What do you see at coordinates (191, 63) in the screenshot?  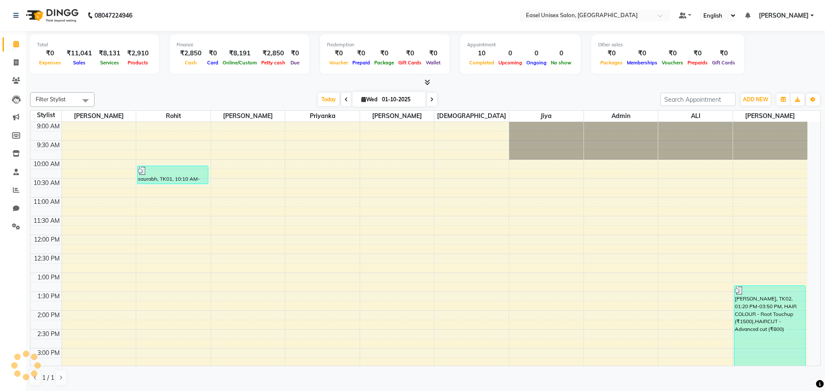 I see `span: Cash` at bounding box center [191, 63].